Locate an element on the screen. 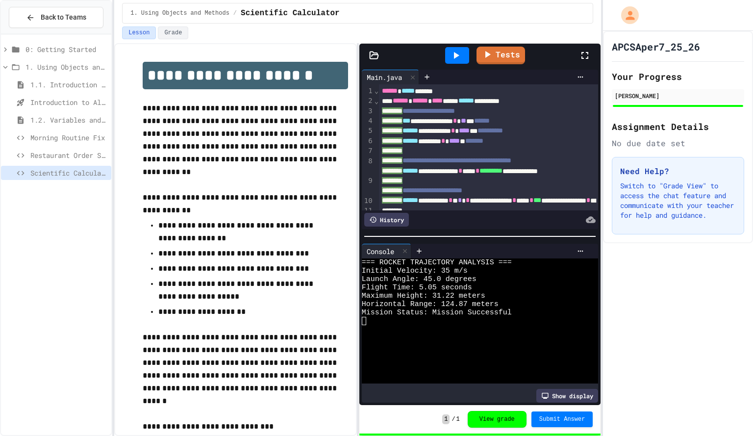 This screenshot has height=436, width=753. div: 10 is located at coordinates (368, 201).